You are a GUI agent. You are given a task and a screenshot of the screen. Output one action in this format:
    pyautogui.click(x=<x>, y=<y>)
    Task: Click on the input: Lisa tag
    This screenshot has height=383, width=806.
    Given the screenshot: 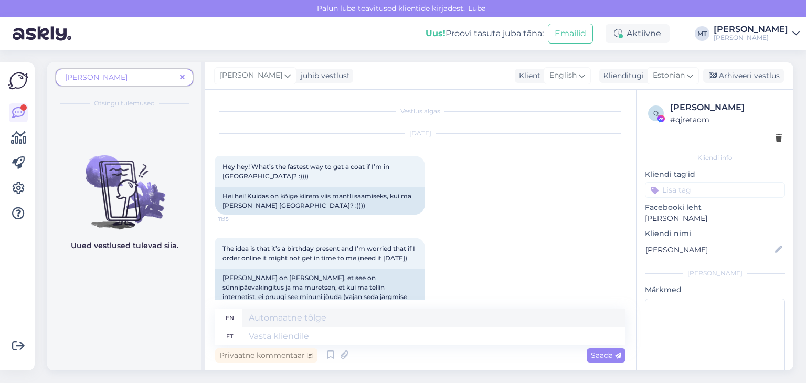 What is the action you would take?
    pyautogui.click(x=714, y=190)
    